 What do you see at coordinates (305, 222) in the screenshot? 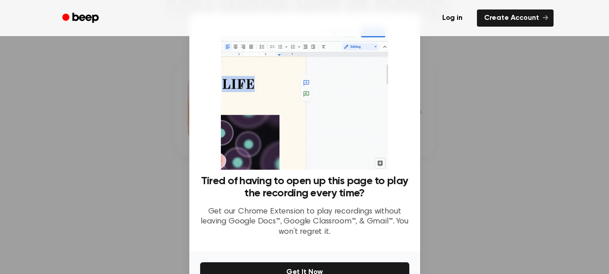
I see `p: Get our Chrome Extension to play recordings without leaving Google Docs™, Google Classroom™, & Gm...` at bounding box center [305, 222].